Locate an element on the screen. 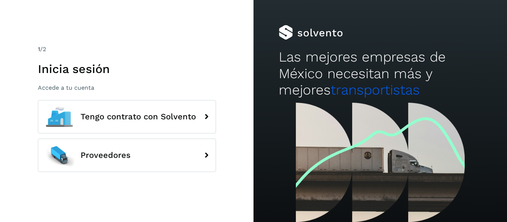 The image size is (507, 222). span: transportistas is located at coordinates (375, 90).